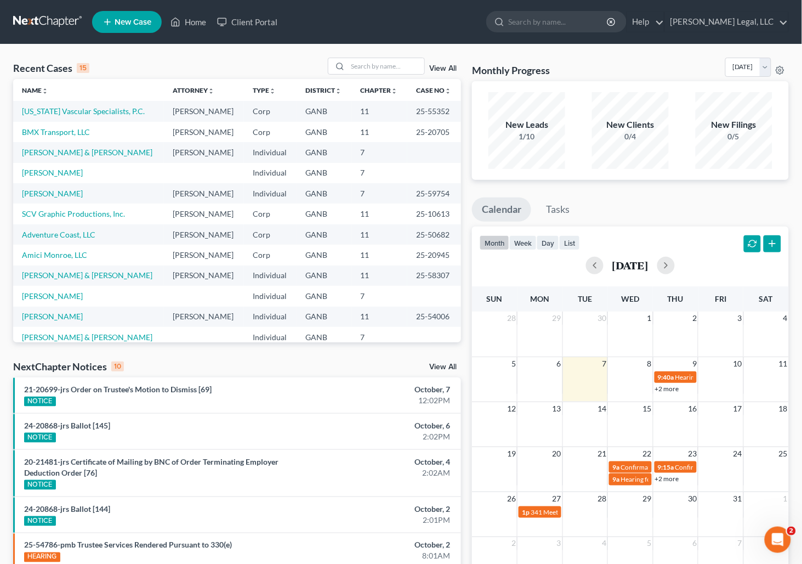 Image resolution: width=802 pixels, height=564 pixels. What do you see at coordinates (188, 22) in the screenshot?
I see `a: Home` at bounding box center [188, 22].